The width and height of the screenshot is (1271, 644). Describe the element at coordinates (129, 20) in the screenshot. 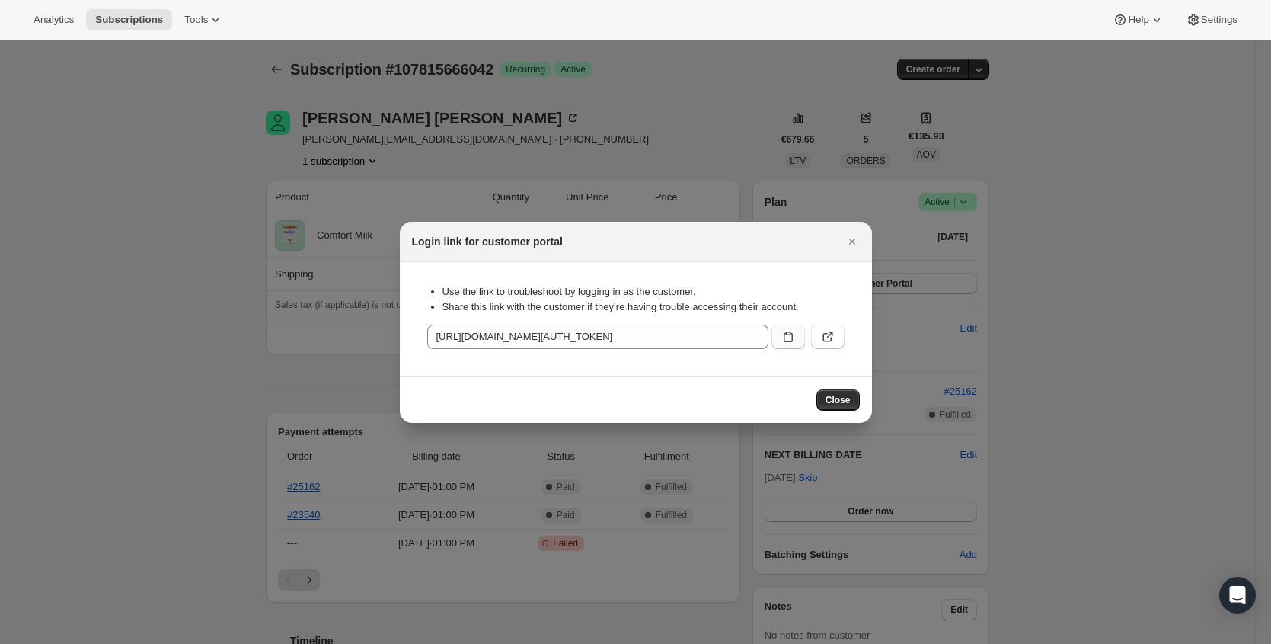

I see `button: Subscriptions` at that location.